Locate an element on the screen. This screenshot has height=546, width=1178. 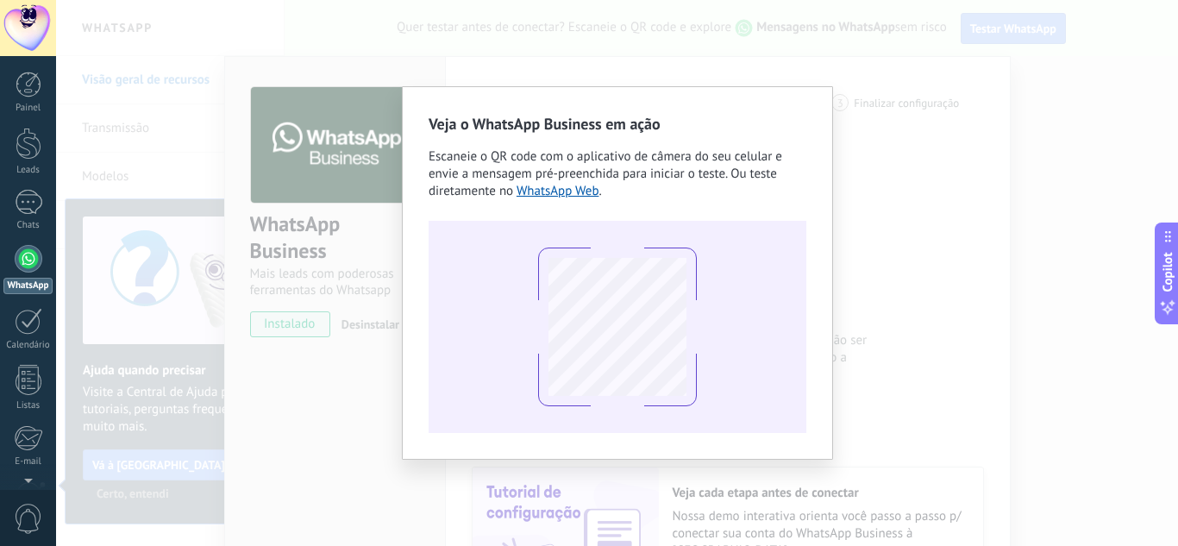
span: Copilot is located at coordinates (1167, 272).